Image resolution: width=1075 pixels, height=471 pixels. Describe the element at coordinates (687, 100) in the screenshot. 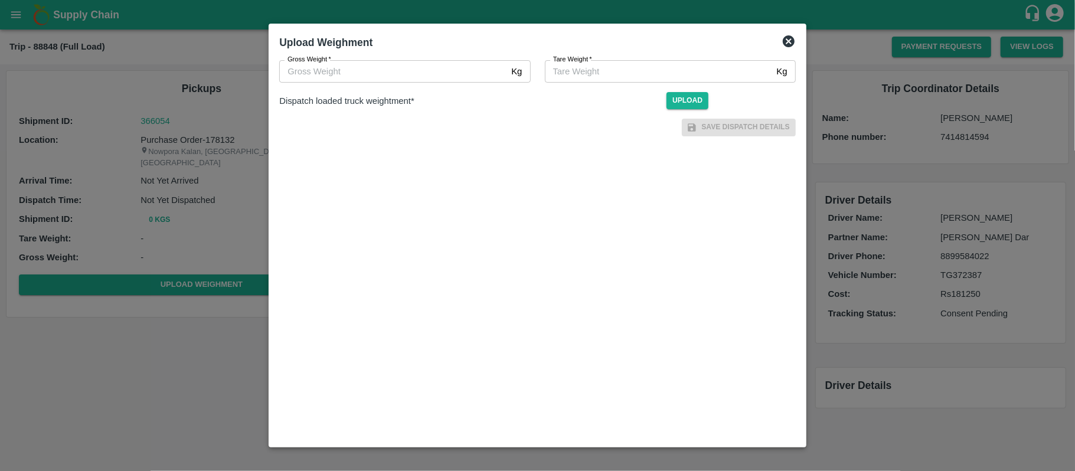

I see `span: Upload` at that location.